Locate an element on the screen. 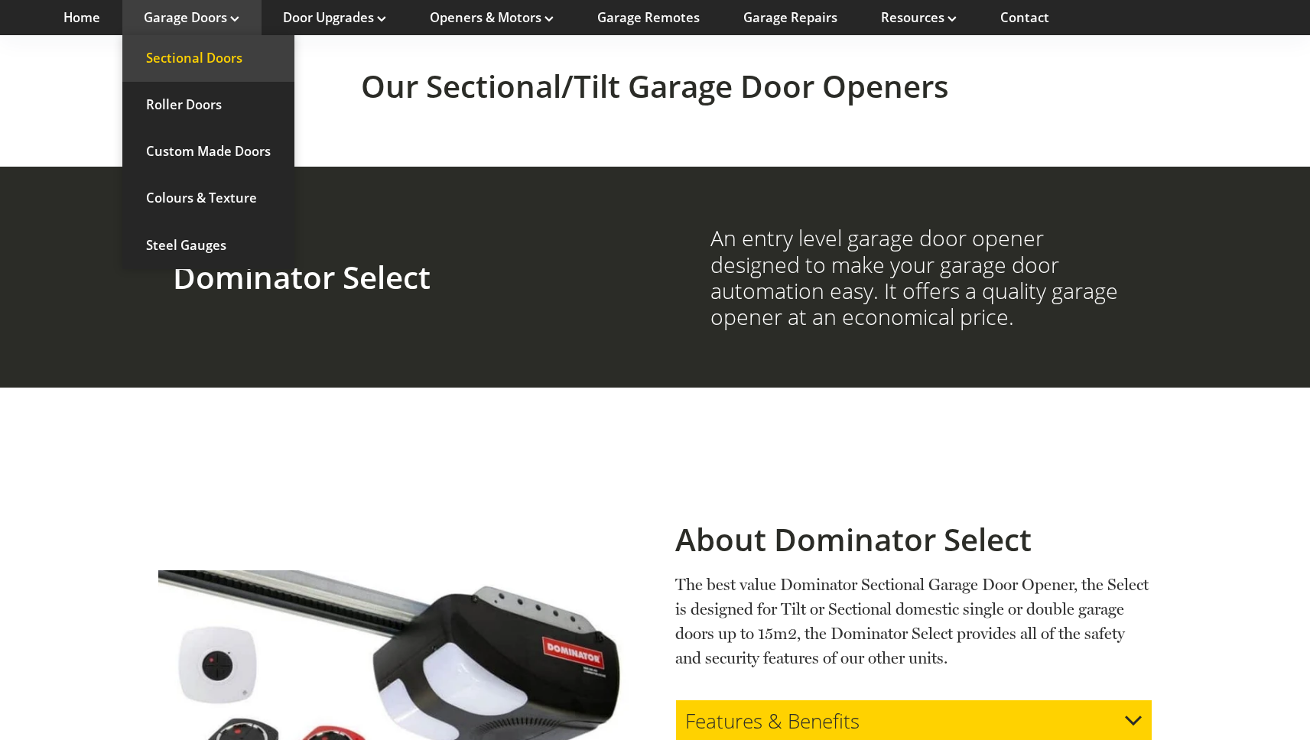 Image resolution: width=1310 pixels, height=740 pixels. a: Door Upgrades is located at coordinates (334, 18).